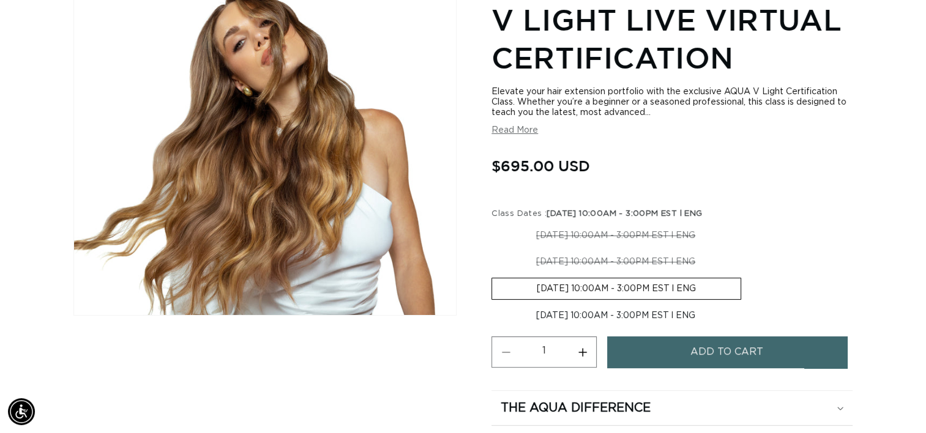 This screenshot has height=433, width=926. Describe the element at coordinates (515, 130) in the screenshot. I see `button: Read More` at that location.